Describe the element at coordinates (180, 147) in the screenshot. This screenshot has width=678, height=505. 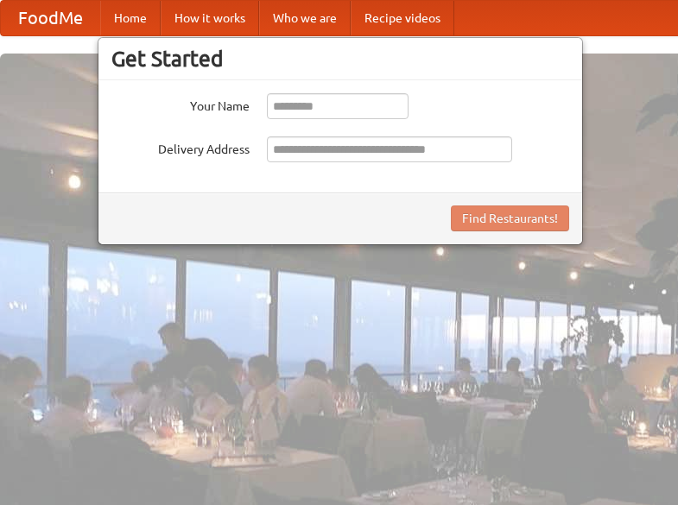
I see `label: Delivery Address` at that location.